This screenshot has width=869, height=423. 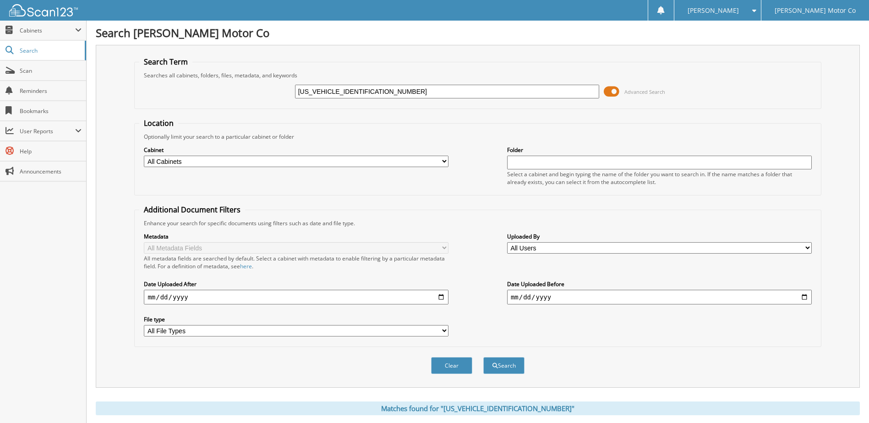 What do you see at coordinates (47, 30) in the screenshot?
I see `span: Cabinets` at bounding box center [47, 30].